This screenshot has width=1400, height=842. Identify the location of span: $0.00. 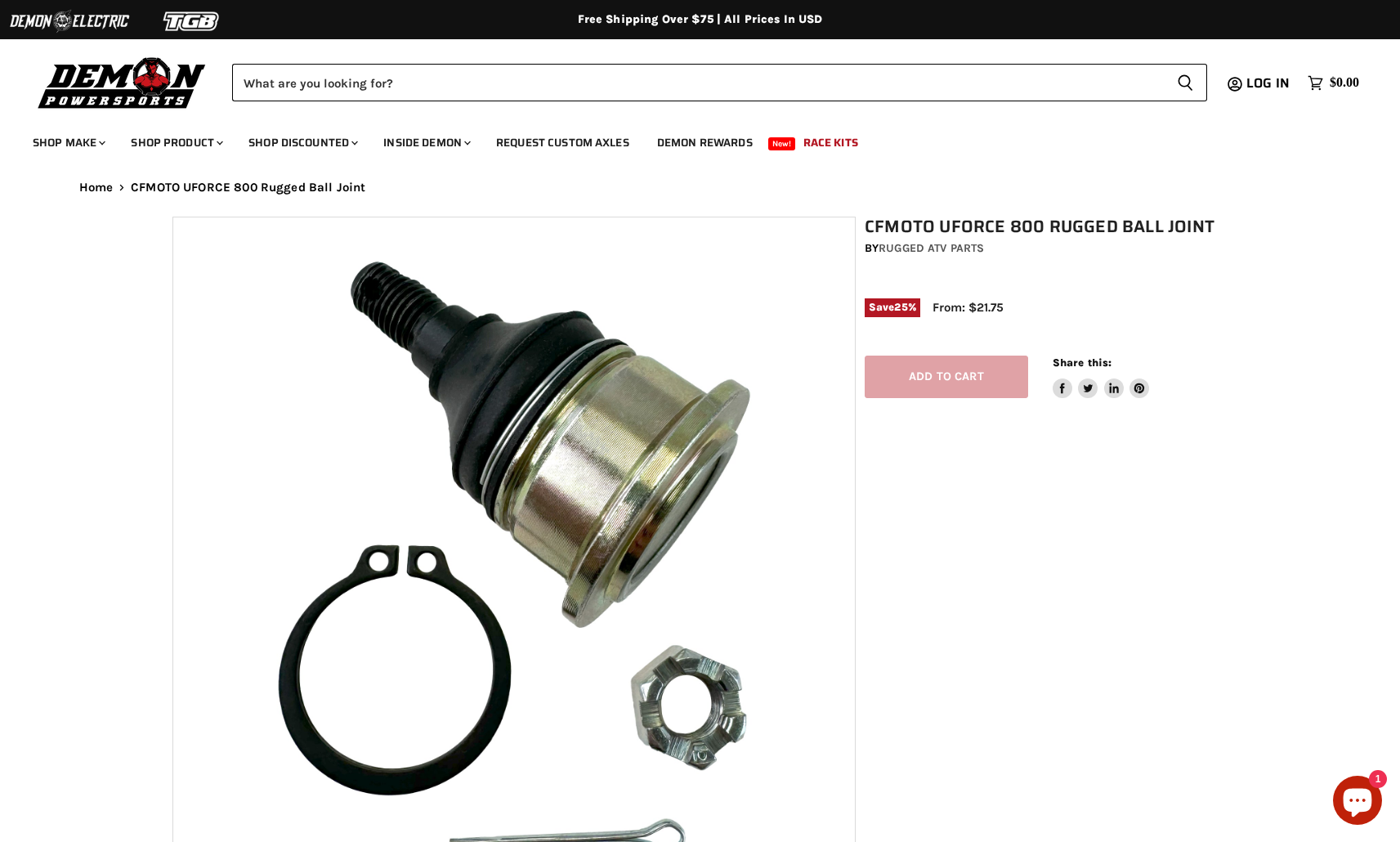
(1344, 82).